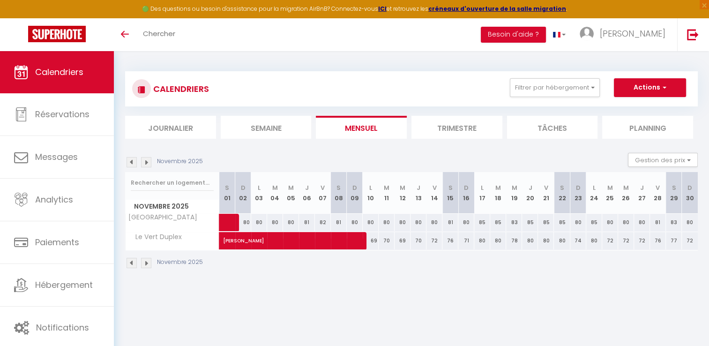  I want to click on th: 24, so click(594, 192).